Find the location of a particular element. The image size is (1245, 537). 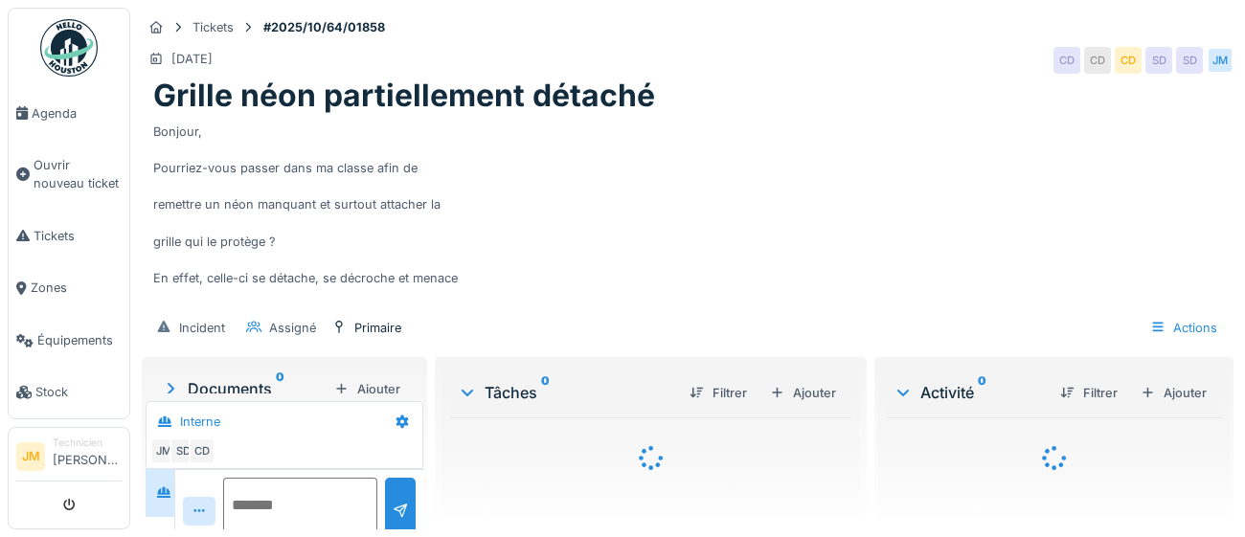

a: Zones is located at coordinates (69, 288).